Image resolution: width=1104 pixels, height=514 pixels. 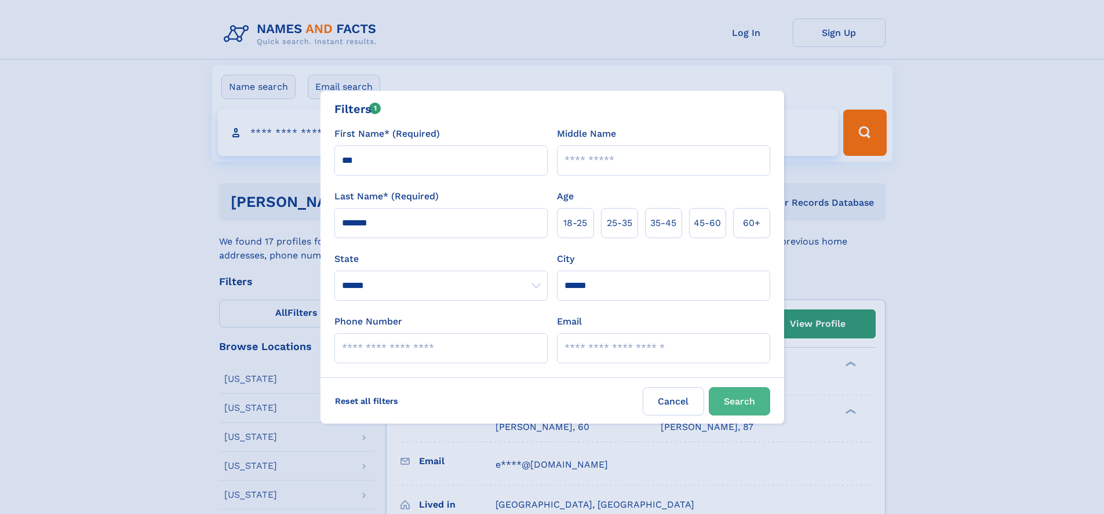 What do you see at coordinates (386, 196) in the screenshot?
I see `label: Last Name* (Required)` at bounding box center [386, 196].